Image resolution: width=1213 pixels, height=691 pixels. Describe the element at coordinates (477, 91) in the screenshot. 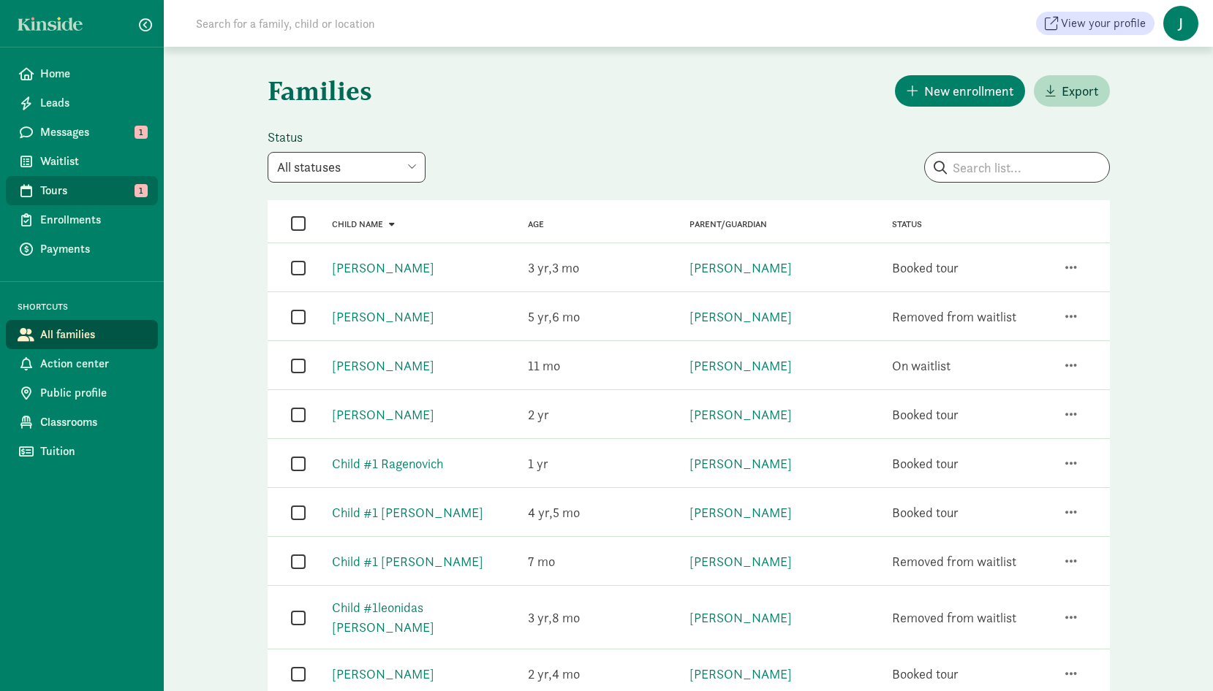

I see `h1: Families` at that location.